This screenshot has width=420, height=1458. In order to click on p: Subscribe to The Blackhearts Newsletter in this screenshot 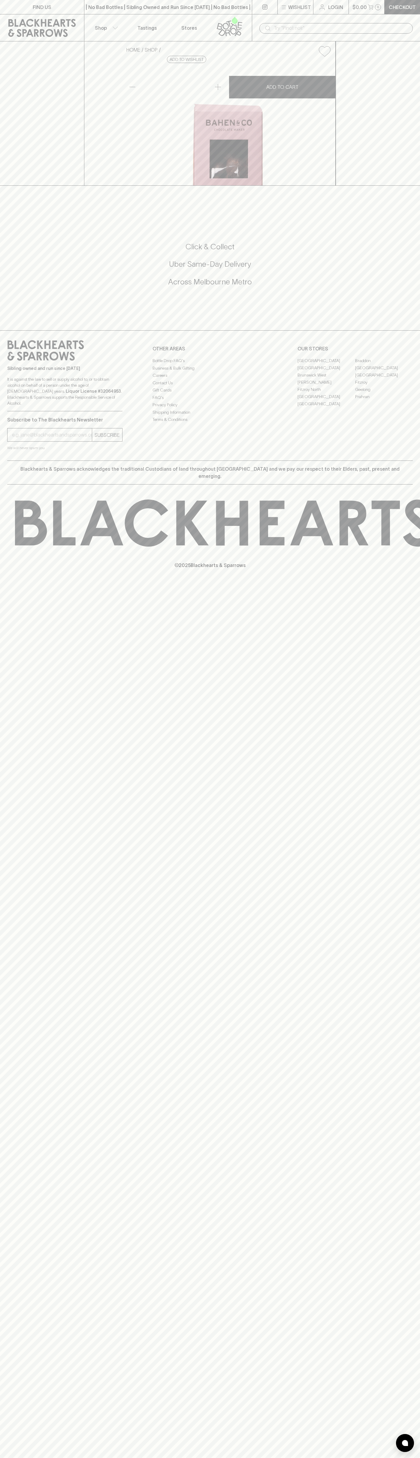, I will do `click(65, 420)`.